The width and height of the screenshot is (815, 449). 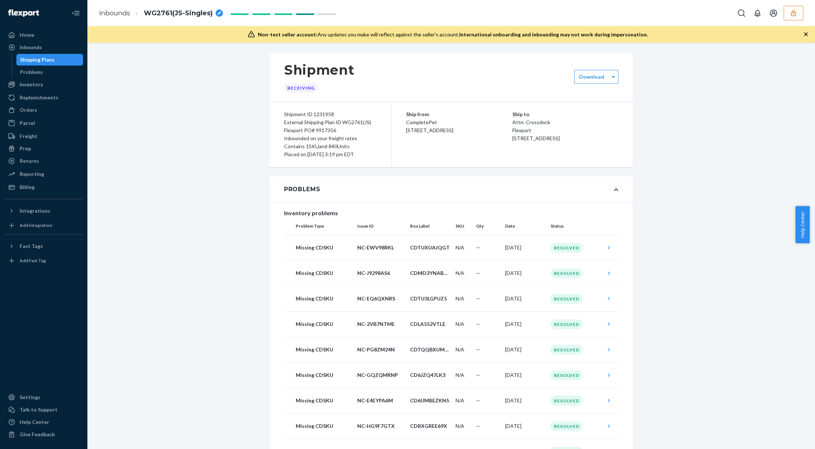 What do you see at coordinates (44, 435) in the screenshot?
I see `button: Give Feedback` at bounding box center [44, 435].